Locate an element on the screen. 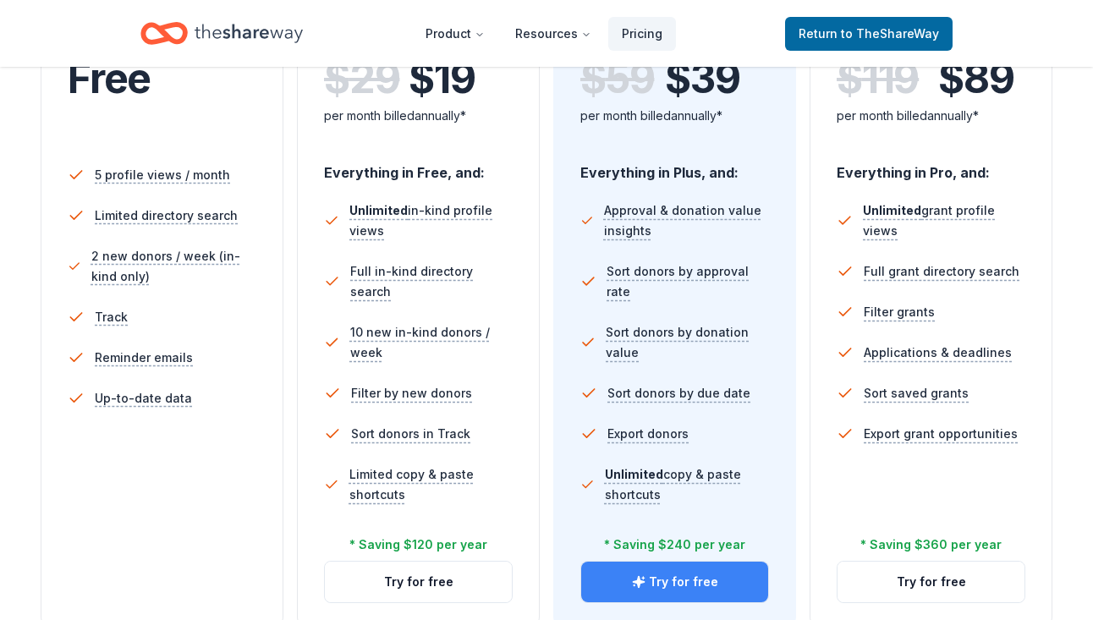  span: Export donors is located at coordinates (648, 434).